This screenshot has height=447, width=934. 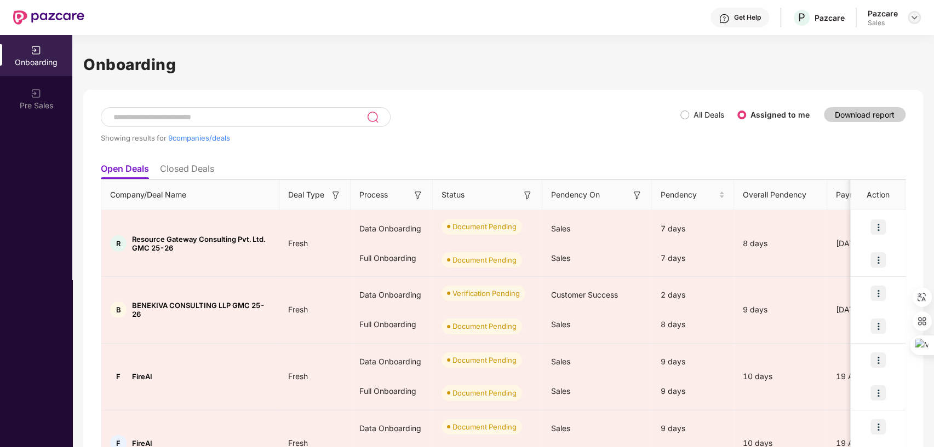 What do you see at coordinates (199, 138) in the screenshot?
I see `span: 9 companies/deals` at bounding box center [199, 138].